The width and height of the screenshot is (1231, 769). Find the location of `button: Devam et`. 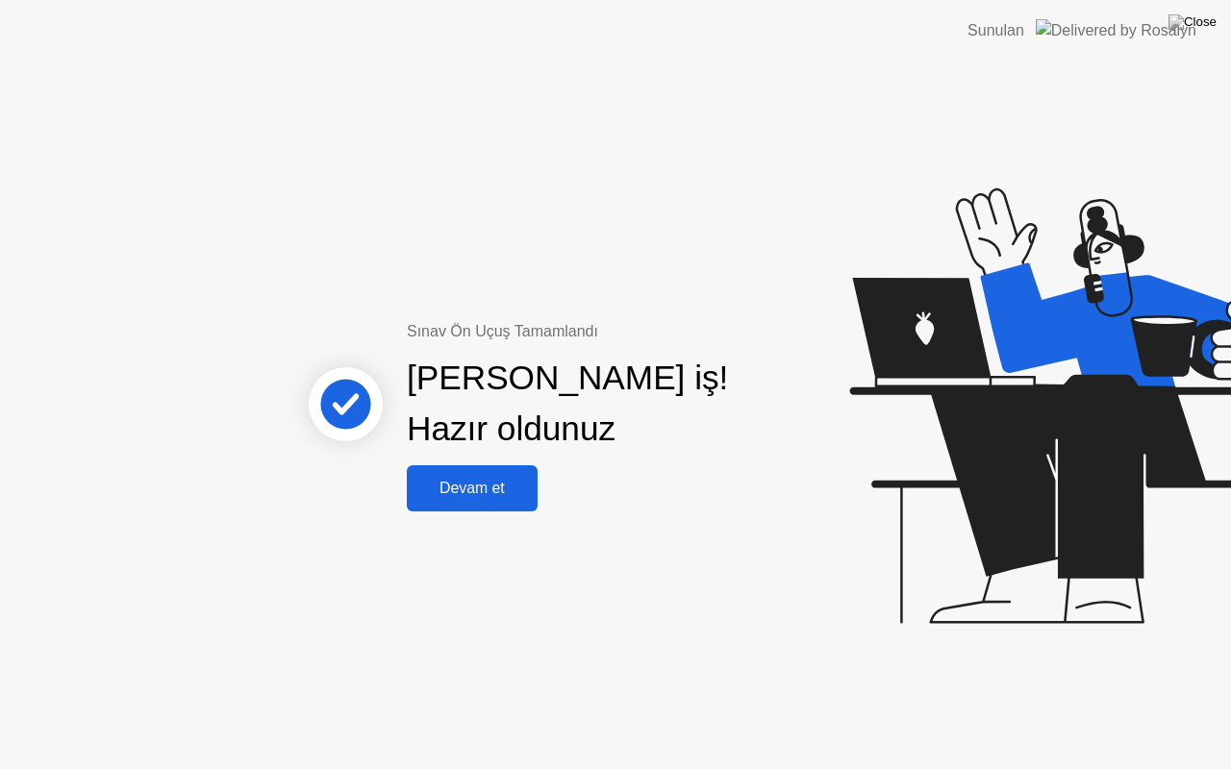

button: Devam et is located at coordinates (472, 488).